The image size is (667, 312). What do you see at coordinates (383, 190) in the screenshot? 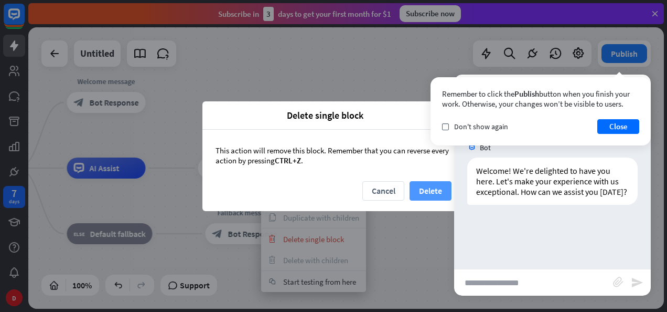
I see `button: Cancel` at bounding box center [383, 190].